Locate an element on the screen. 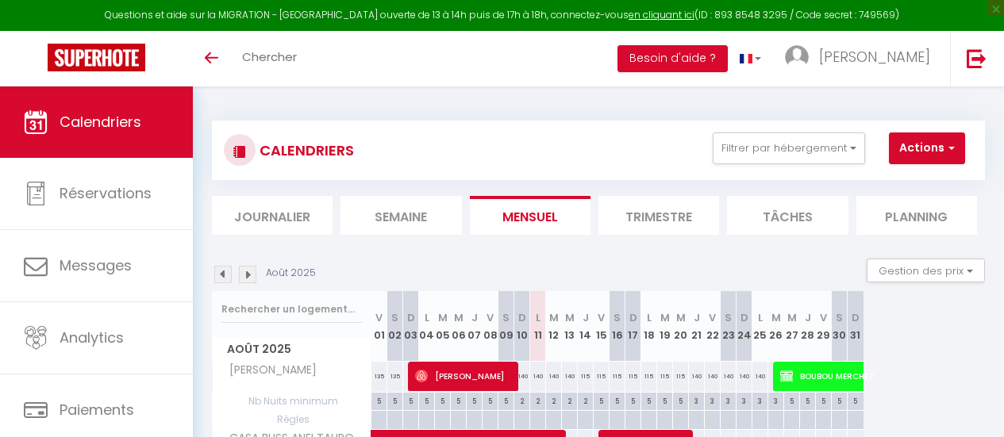 The image size is (1004, 437). span: Calendriers is located at coordinates (100, 121).